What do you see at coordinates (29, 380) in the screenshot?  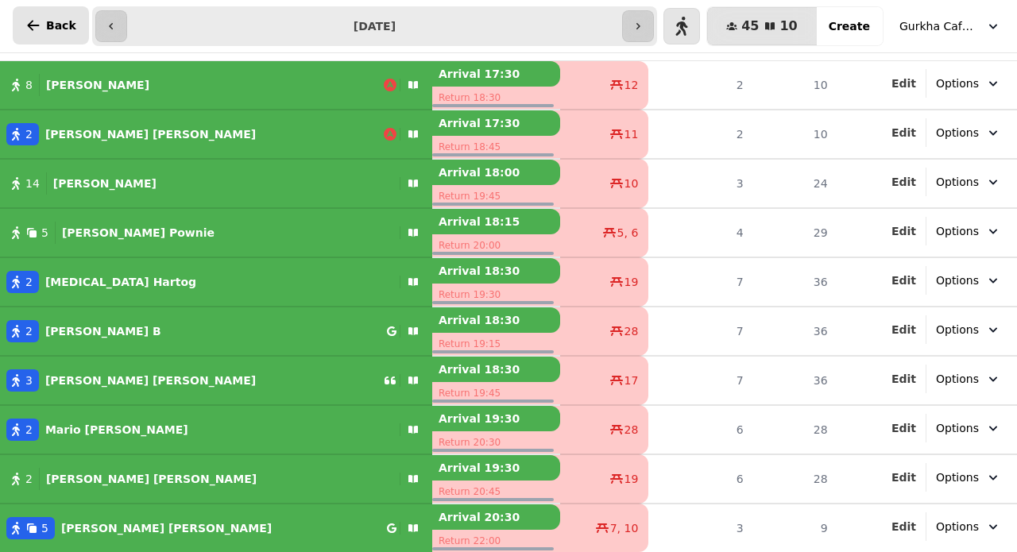 I see `span: 3` at bounding box center [29, 380].